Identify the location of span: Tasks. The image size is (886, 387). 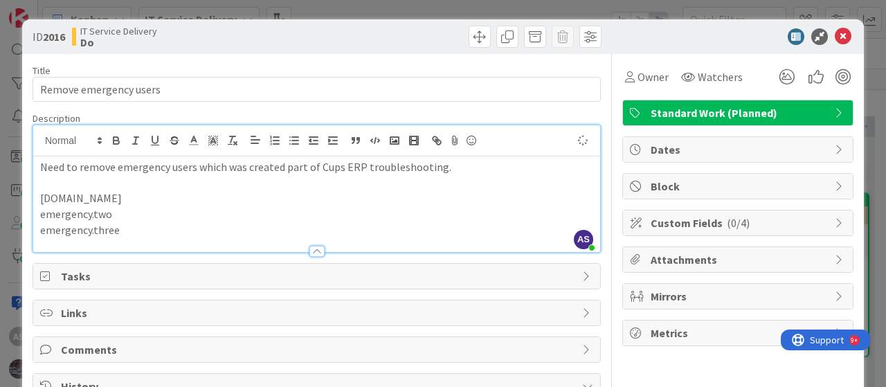
(318, 276).